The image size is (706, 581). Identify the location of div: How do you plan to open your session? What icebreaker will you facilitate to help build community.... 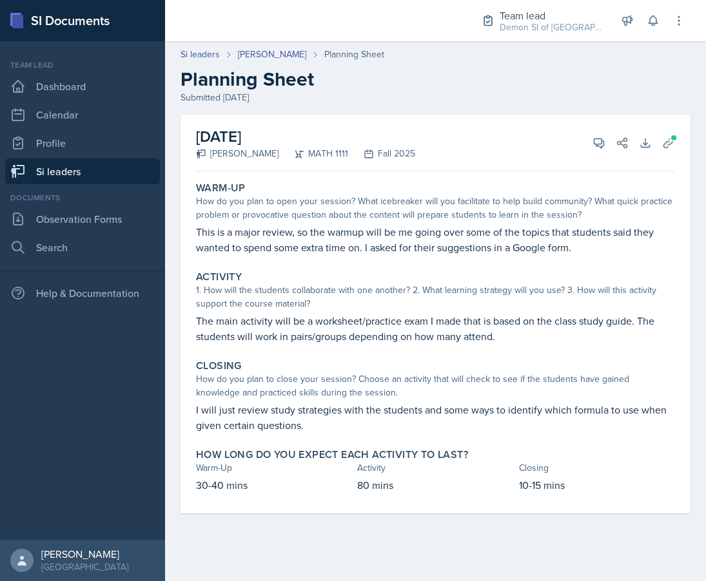
(435, 208).